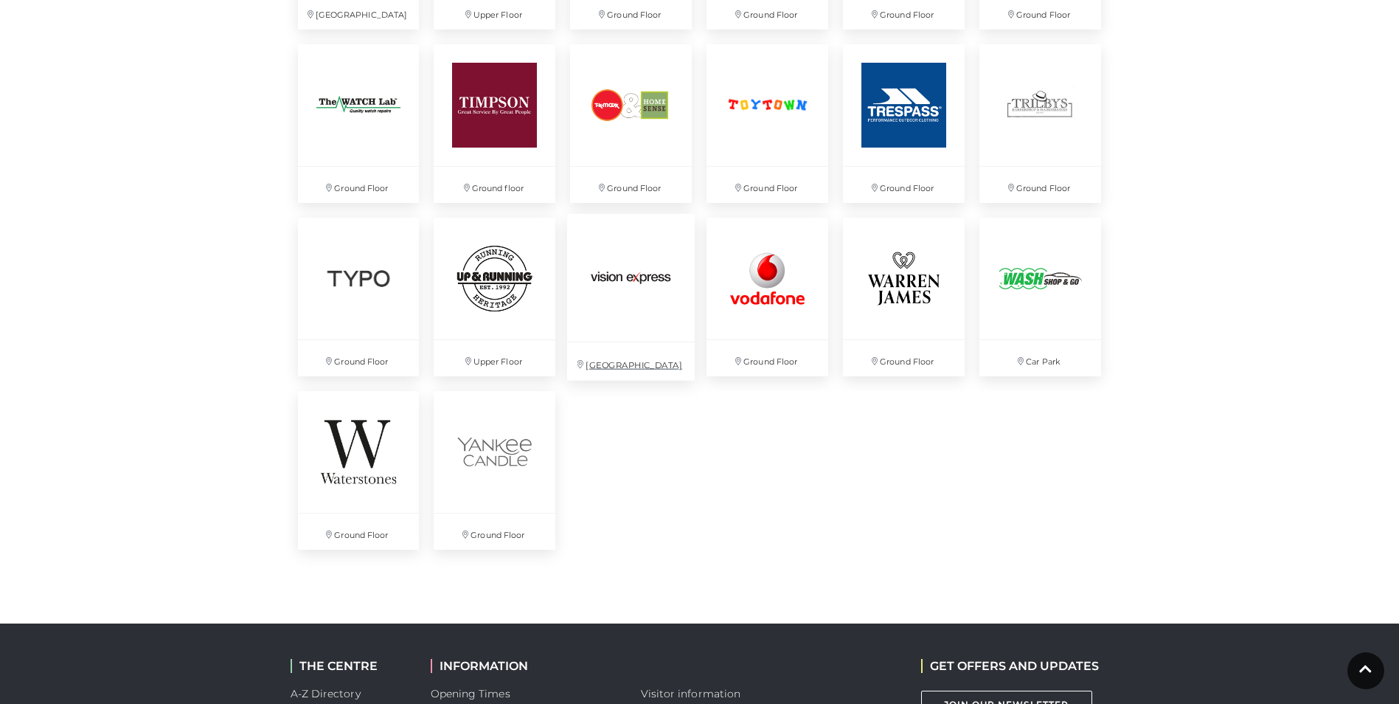 Image resolution: width=1399 pixels, height=704 pixels. What do you see at coordinates (1040, 358) in the screenshot?
I see `p: Car Park` at bounding box center [1040, 358].